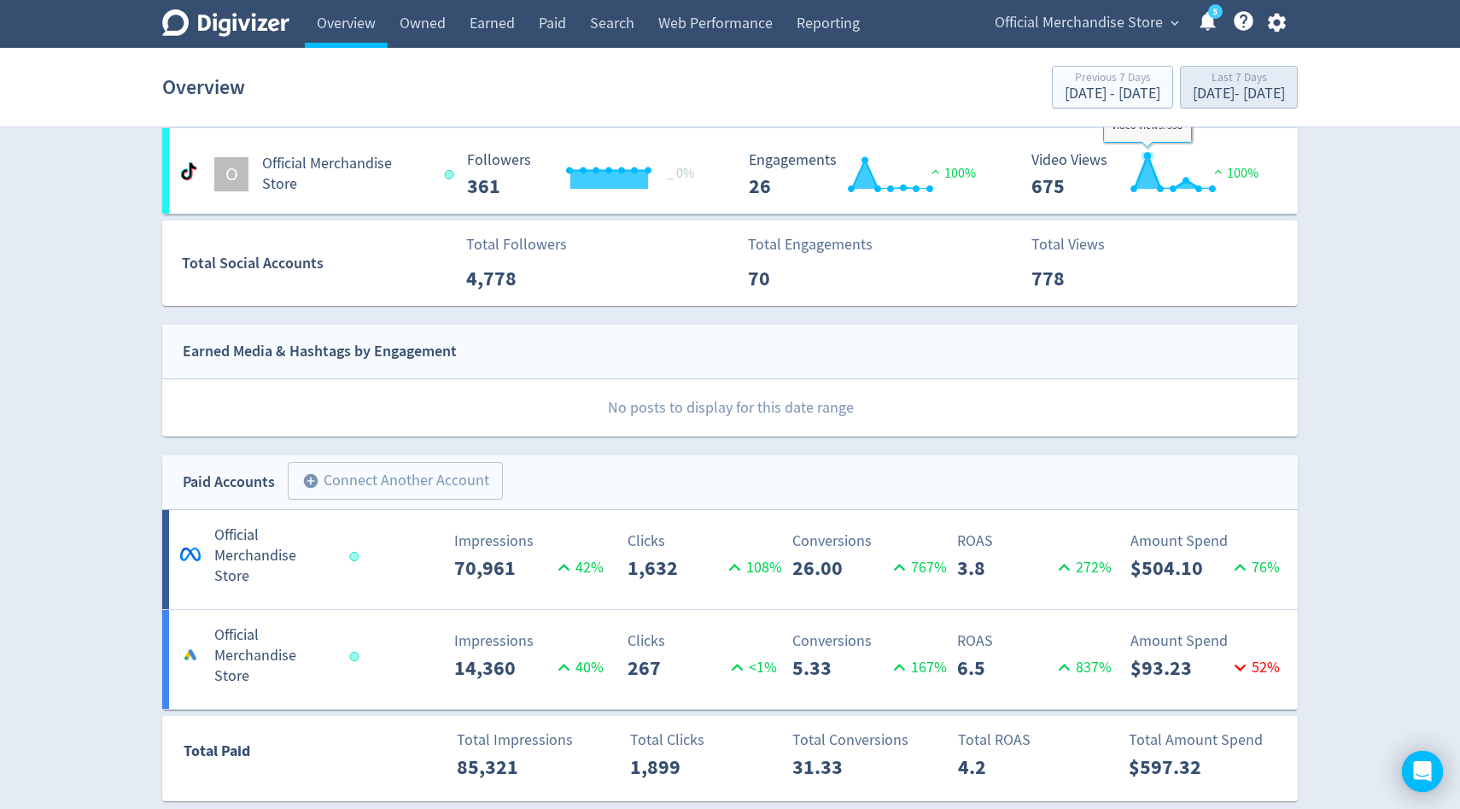  Describe the element at coordinates (1239, 79) in the screenshot. I see `div: Last 7 Days` at that location.